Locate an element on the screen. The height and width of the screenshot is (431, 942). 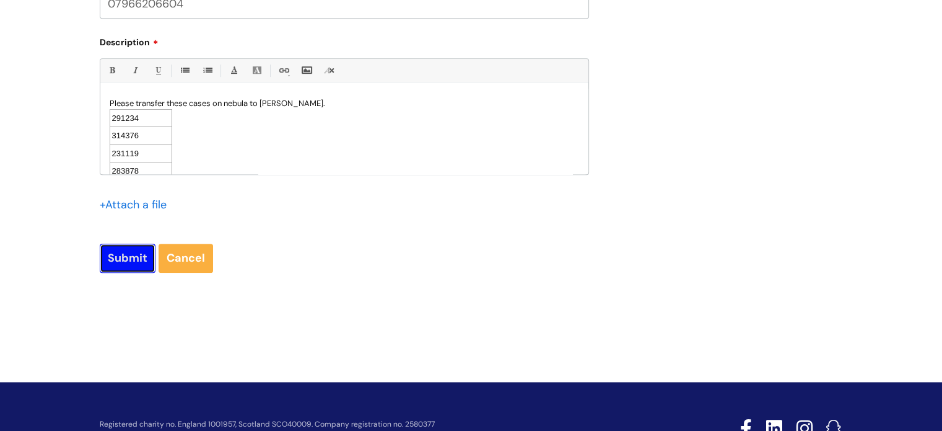
input: Submit is located at coordinates (128, 258).